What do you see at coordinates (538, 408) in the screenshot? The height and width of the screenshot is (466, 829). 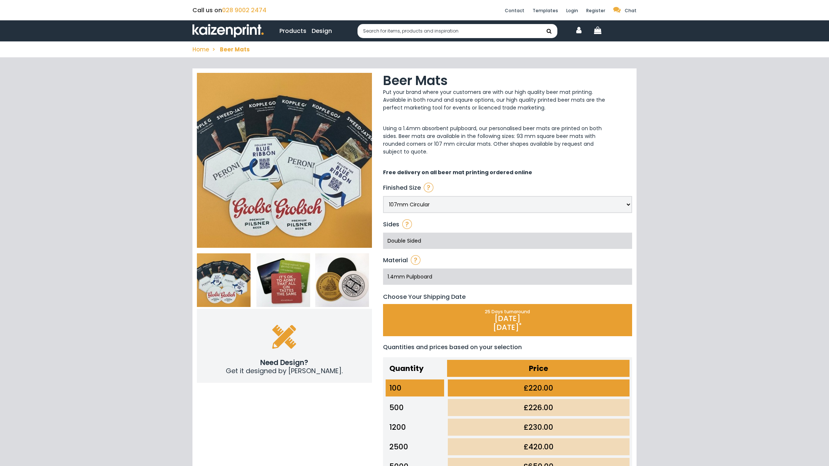 I see `td: £226.00` at bounding box center [538, 408].